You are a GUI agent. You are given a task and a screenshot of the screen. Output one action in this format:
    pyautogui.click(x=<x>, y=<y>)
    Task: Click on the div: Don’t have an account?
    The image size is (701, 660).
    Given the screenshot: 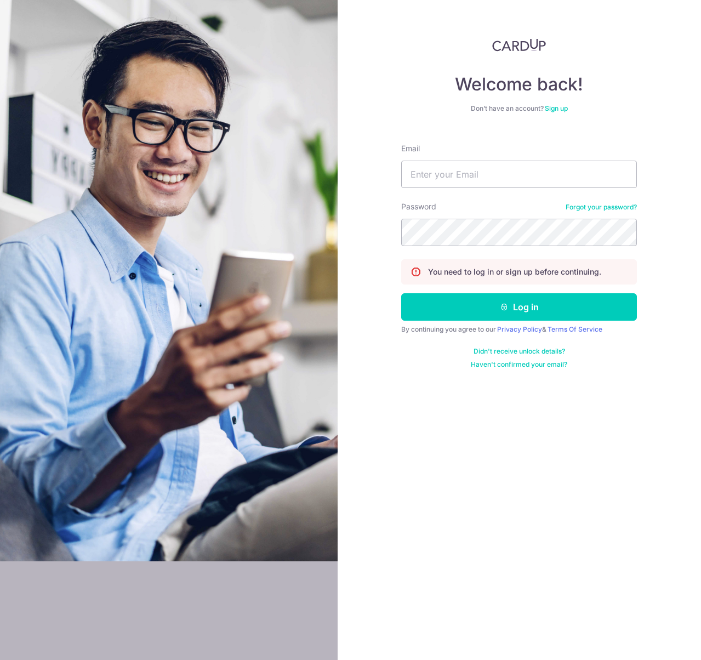 What is the action you would take?
    pyautogui.click(x=519, y=109)
    